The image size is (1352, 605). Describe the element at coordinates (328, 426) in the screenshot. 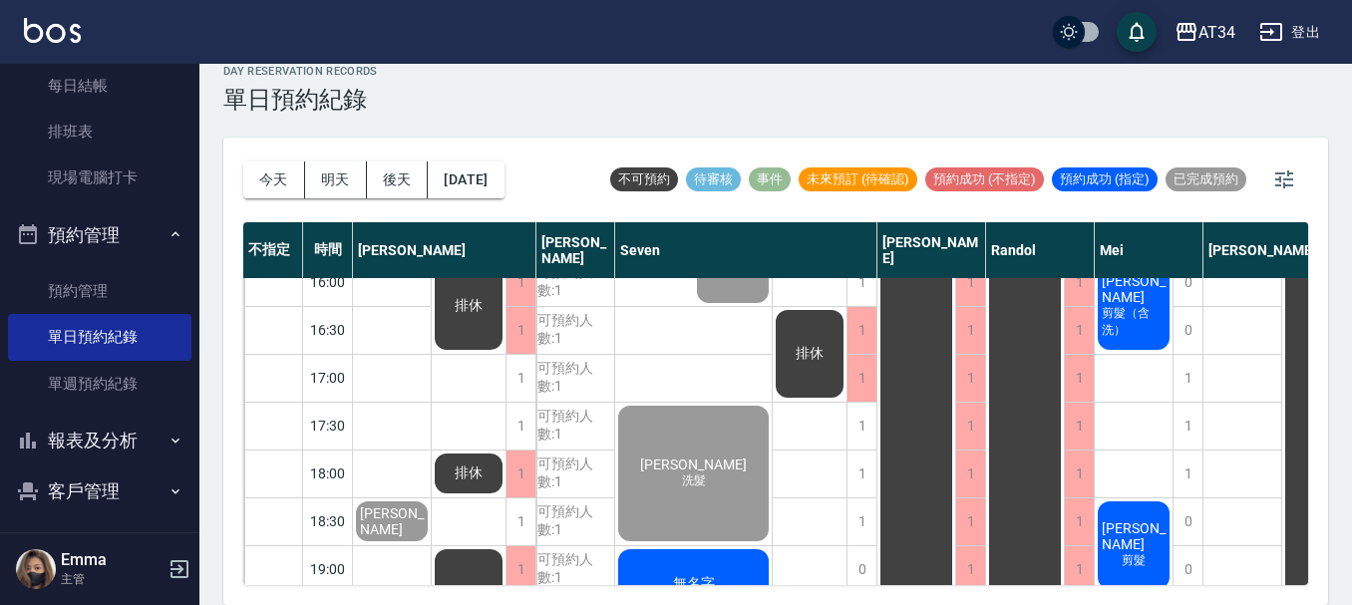

I see `div: 17:30` at that location.